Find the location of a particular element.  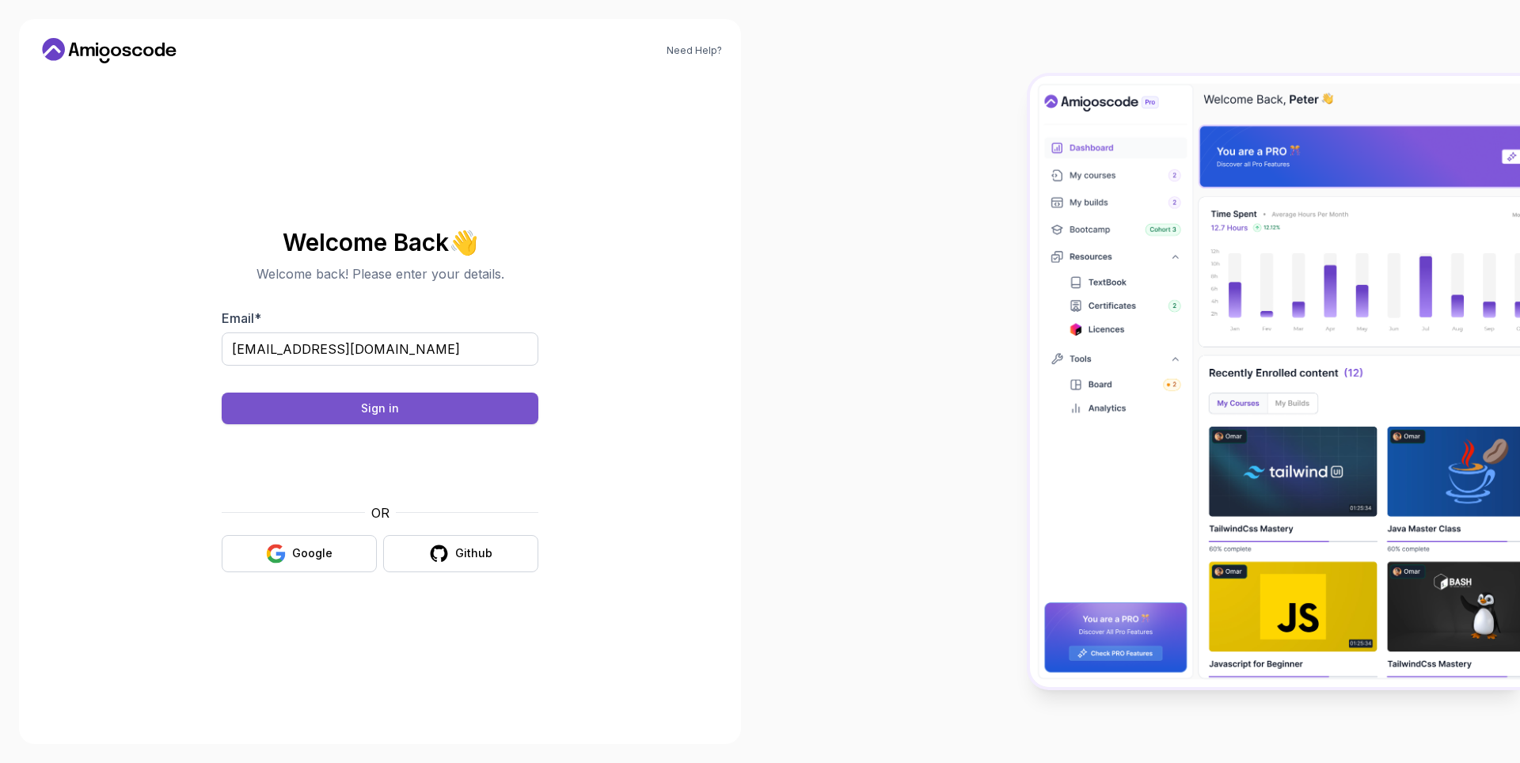

button: Sign in is located at coordinates (380, 409).